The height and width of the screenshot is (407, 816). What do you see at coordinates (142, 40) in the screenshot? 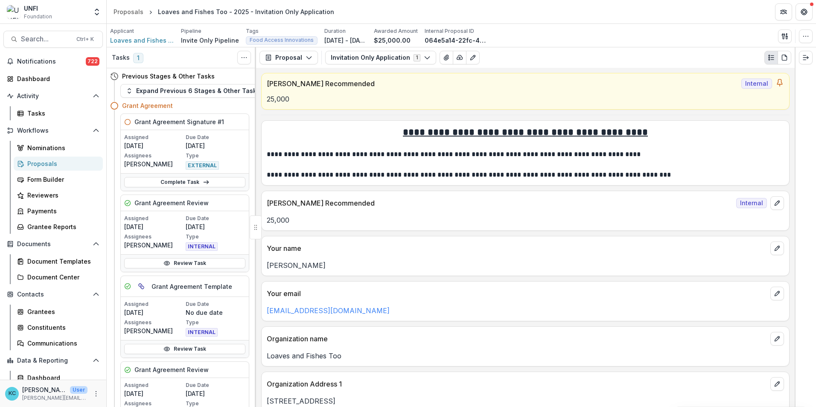
I see `span: Loaves and Fishes Too` at bounding box center [142, 40].